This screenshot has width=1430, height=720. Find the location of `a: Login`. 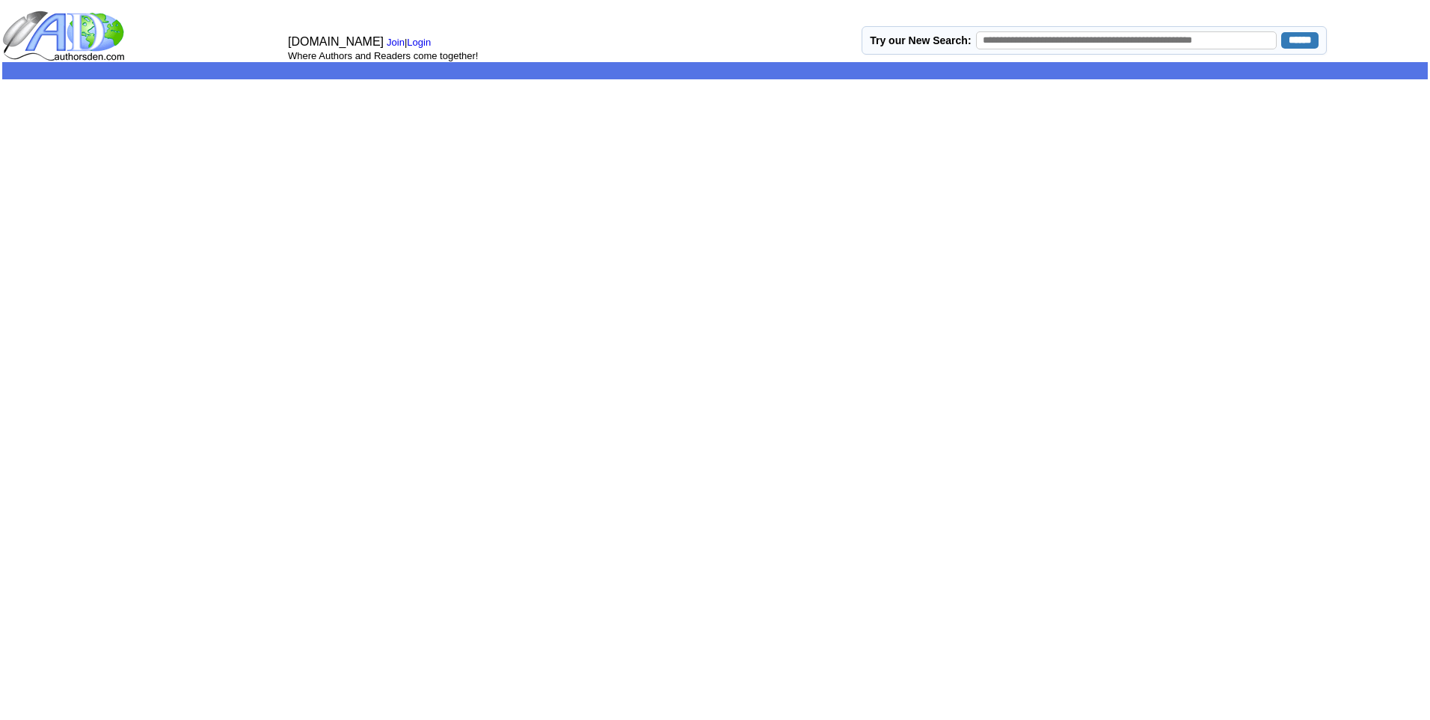

a: Login is located at coordinates (419, 42).